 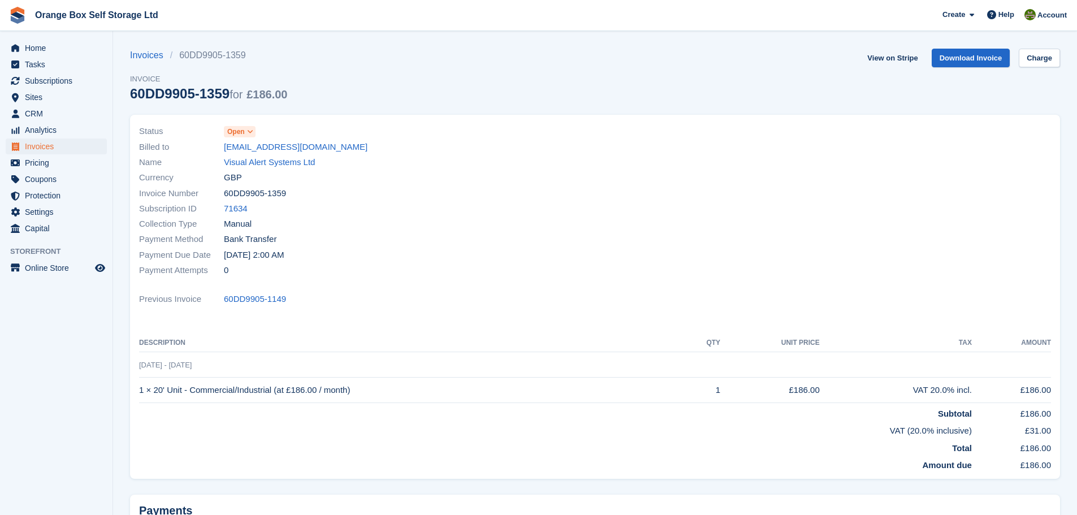 What do you see at coordinates (962, 448) in the screenshot?
I see `strong: Total` at bounding box center [962, 448].